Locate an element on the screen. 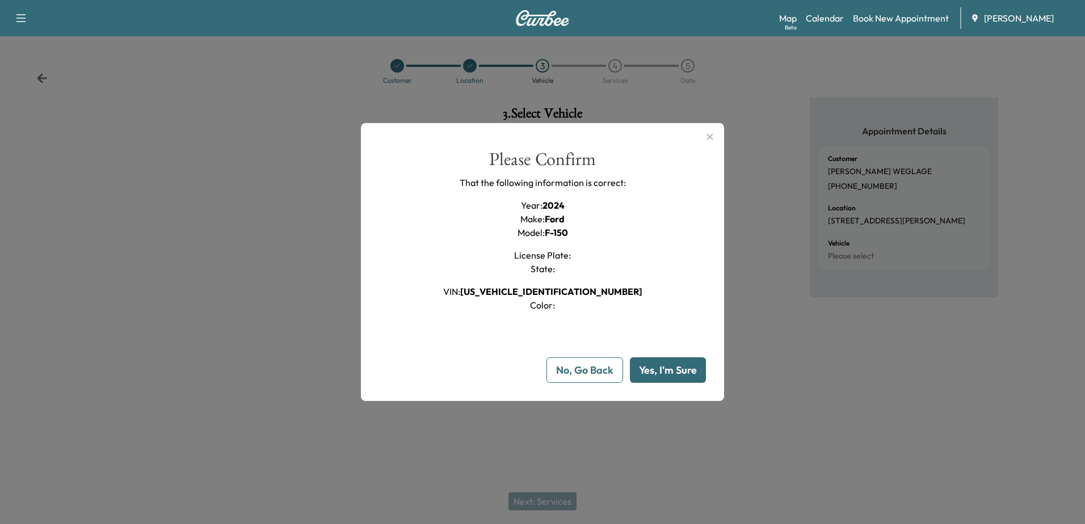 This screenshot has height=524, width=1085. span: 2024 is located at coordinates (553, 205).